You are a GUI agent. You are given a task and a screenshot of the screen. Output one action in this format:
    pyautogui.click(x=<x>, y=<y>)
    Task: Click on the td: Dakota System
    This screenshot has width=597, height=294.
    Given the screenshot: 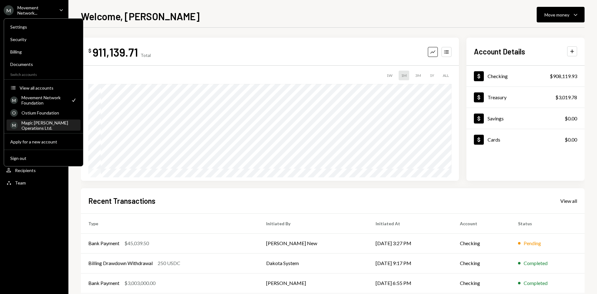 What is the action you would take?
    pyautogui.click(x=313, y=263)
    